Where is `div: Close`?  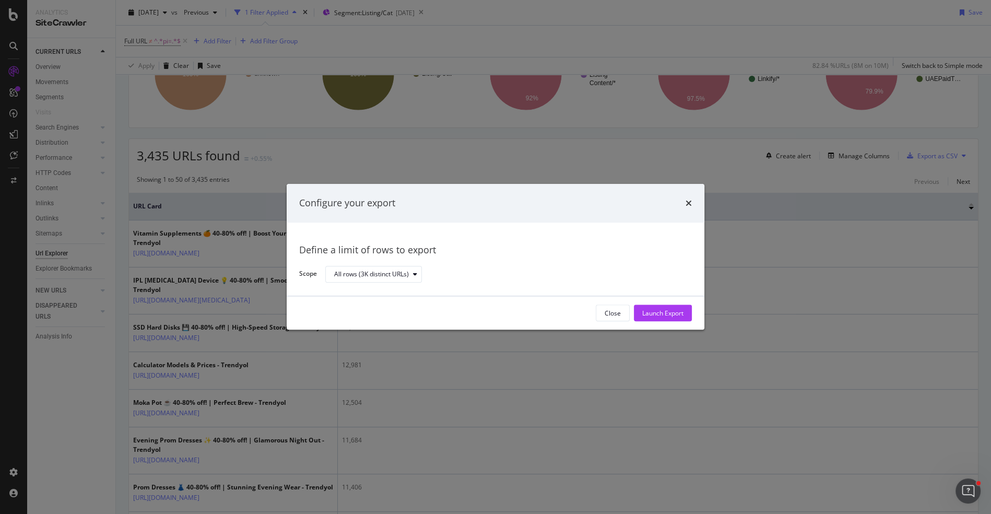
div: Close is located at coordinates (613, 313).